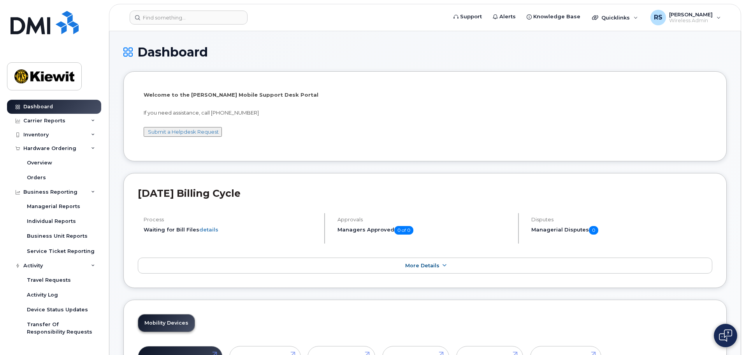 This screenshot has height=355, width=745. Describe the element at coordinates (166, 323) in the screenshot. I see `a: Mobility Devices` at that location.